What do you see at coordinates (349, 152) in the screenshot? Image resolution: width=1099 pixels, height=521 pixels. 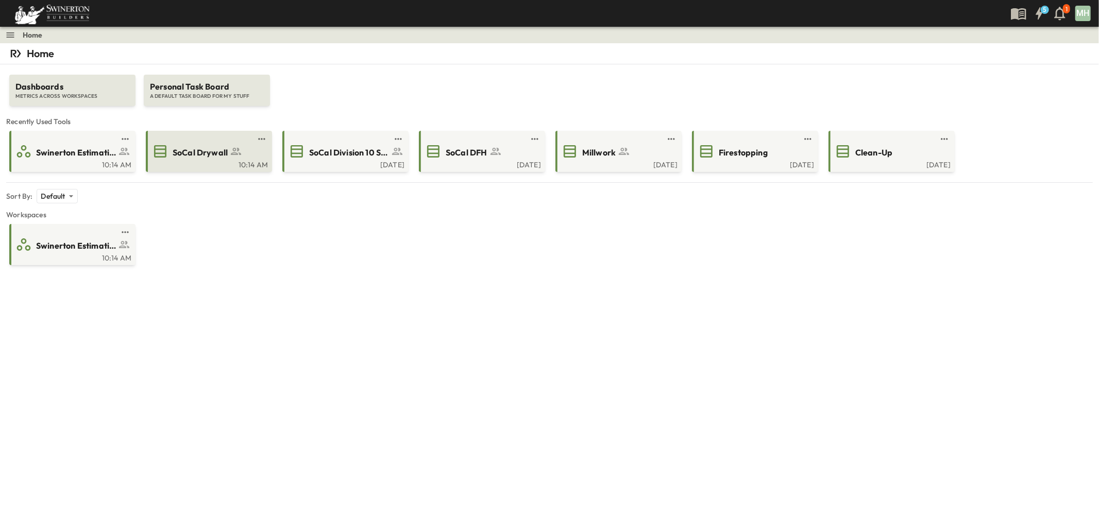 I see `span: SoCal Division 10 Specialties` at bounding box center [349, 152].